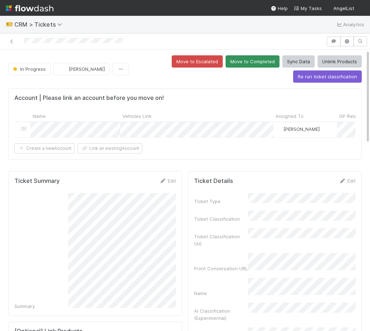  Describe the element at coordinates (41, 306) in the screenshot. I see `div: Summary` at that location.